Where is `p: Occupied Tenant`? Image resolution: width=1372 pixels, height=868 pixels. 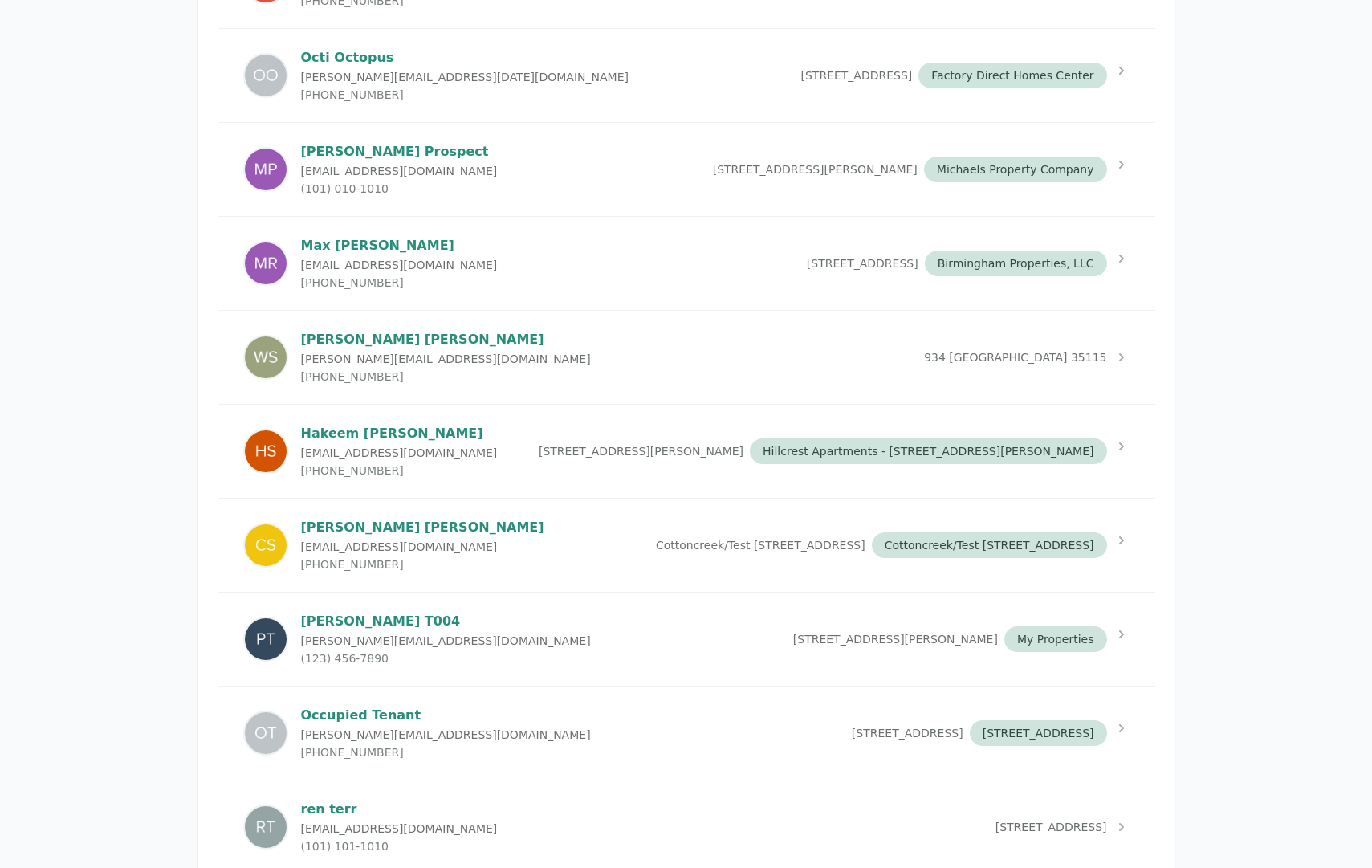
p: Occupied Tenant is located at coordinates (445, 716).